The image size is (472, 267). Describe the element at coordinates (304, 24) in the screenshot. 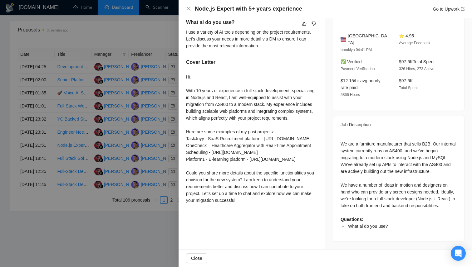

I see `span: like` at that location.